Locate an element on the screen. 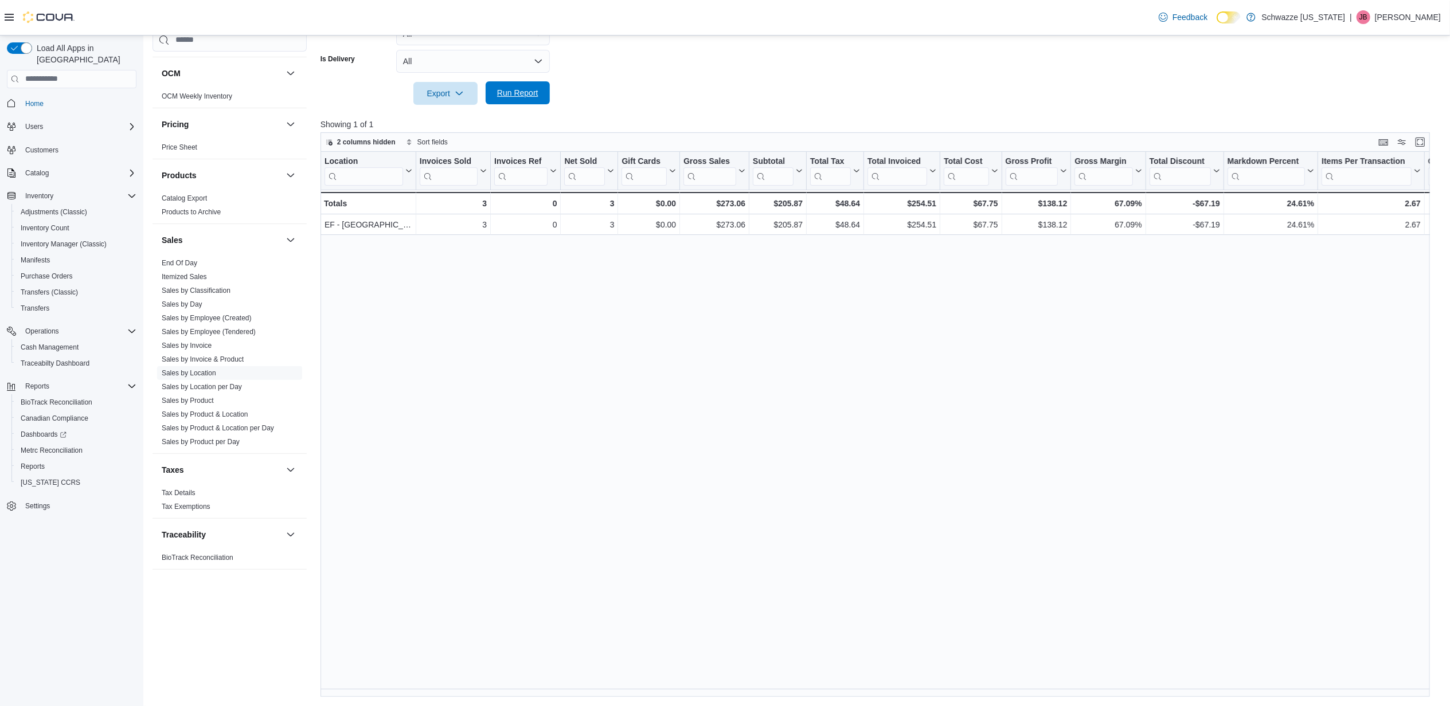 Image resolution: width=1450 pixels, height=706 pixels. a: Sales by Employee (Tendered) is located at coordinates (209, 332).